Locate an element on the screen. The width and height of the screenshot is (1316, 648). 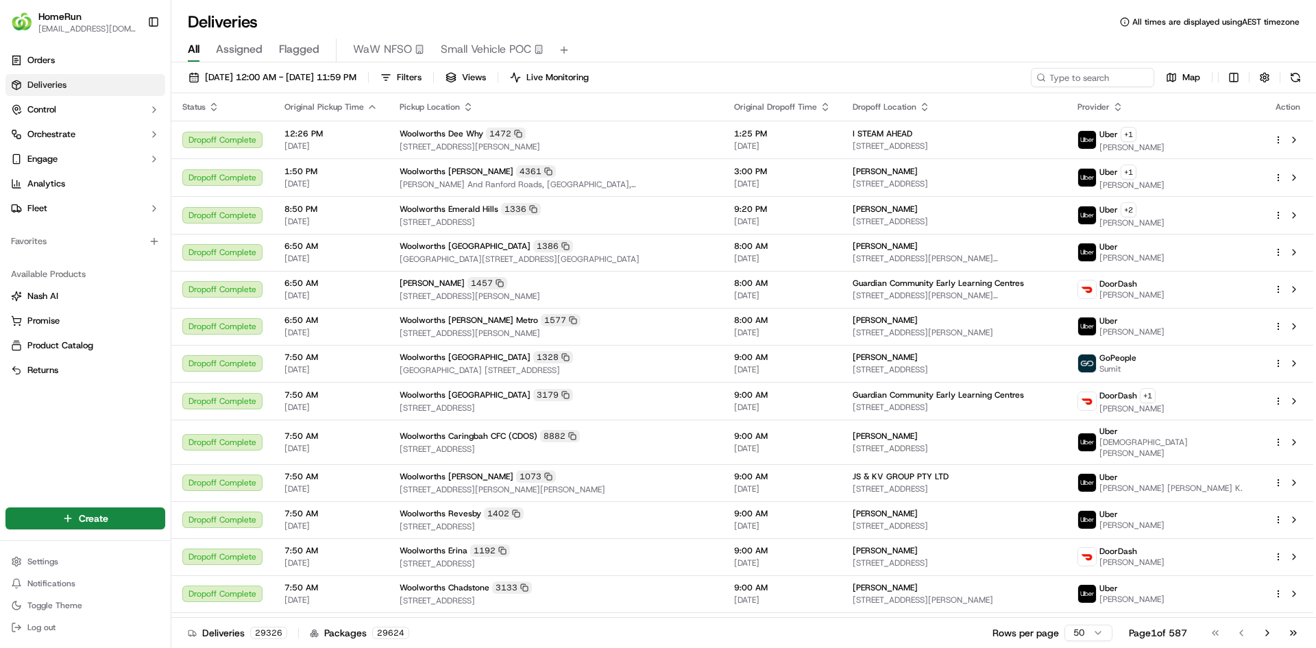
span: Pickup Location is located at coordinates (430, 107).